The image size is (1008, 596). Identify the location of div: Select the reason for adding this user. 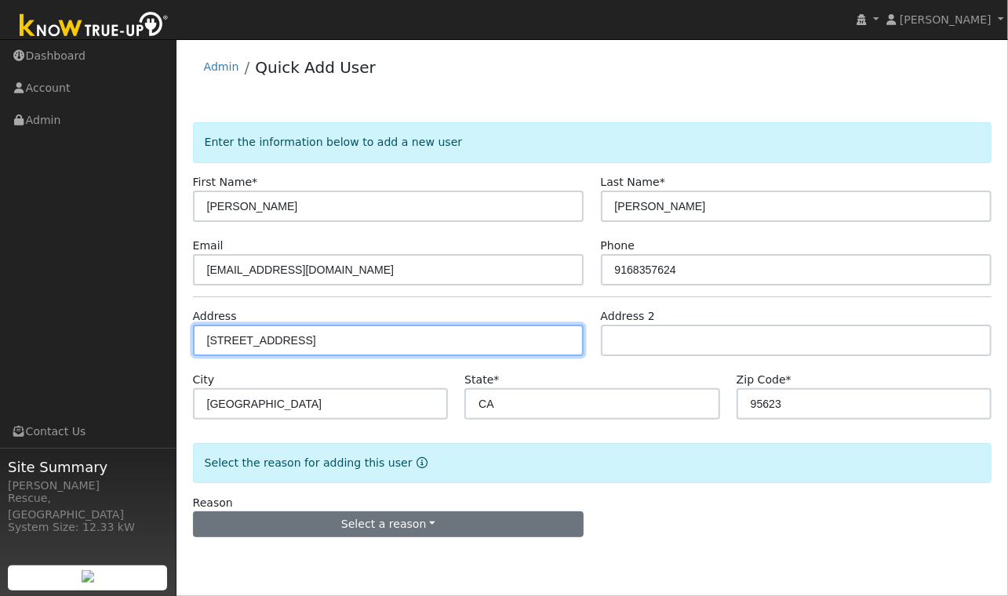
(592, 463).